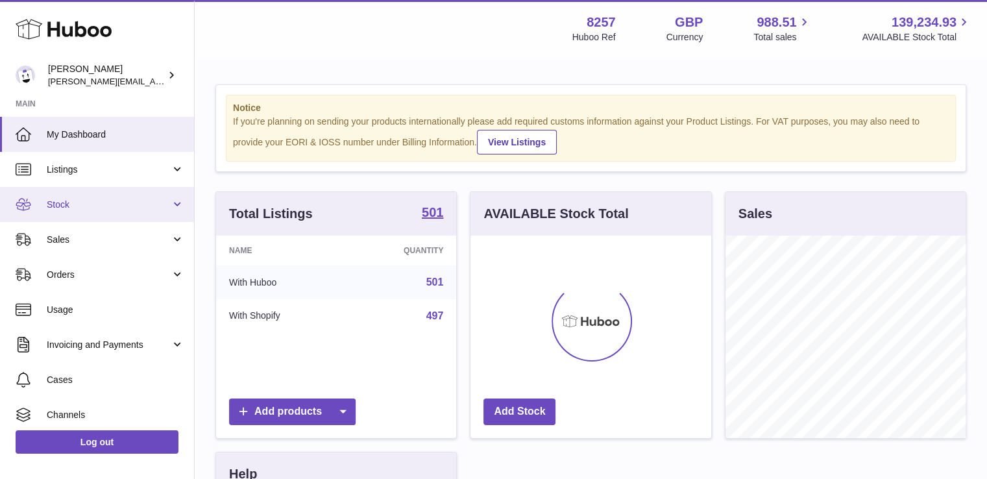 The width and height of the screenshot is (987, 479). I want to click on strong: 8257, so click(601, 22).